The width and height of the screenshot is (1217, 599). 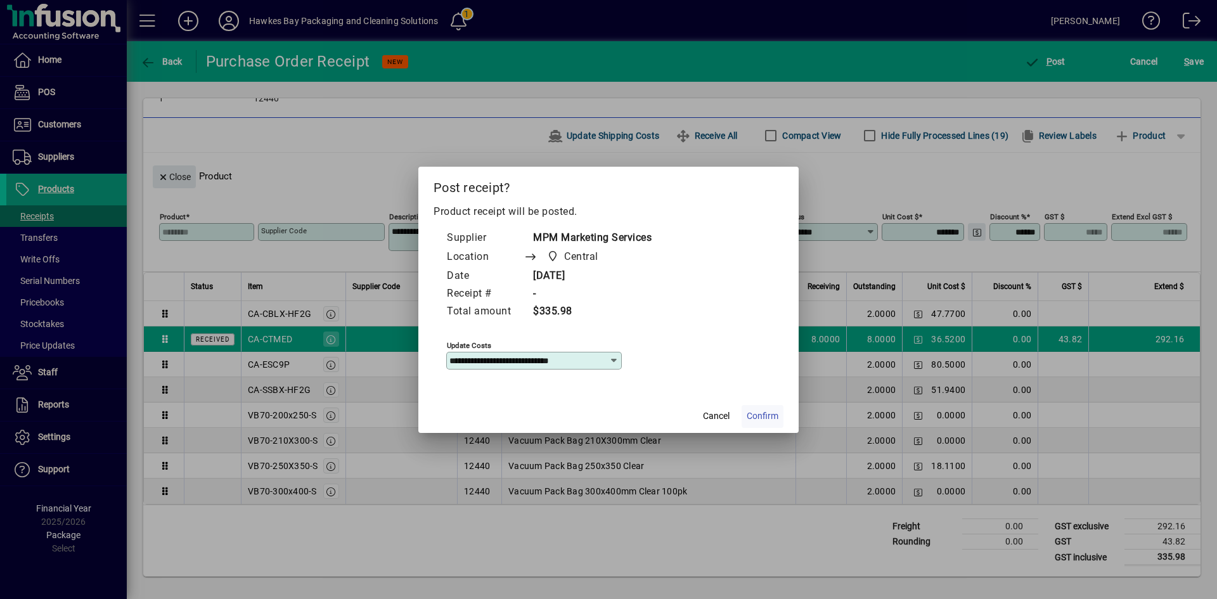 What do you see at coordinates (485, 294) in the screenshot?
I see `td: Receipt #` at bounding box center [485, 294].